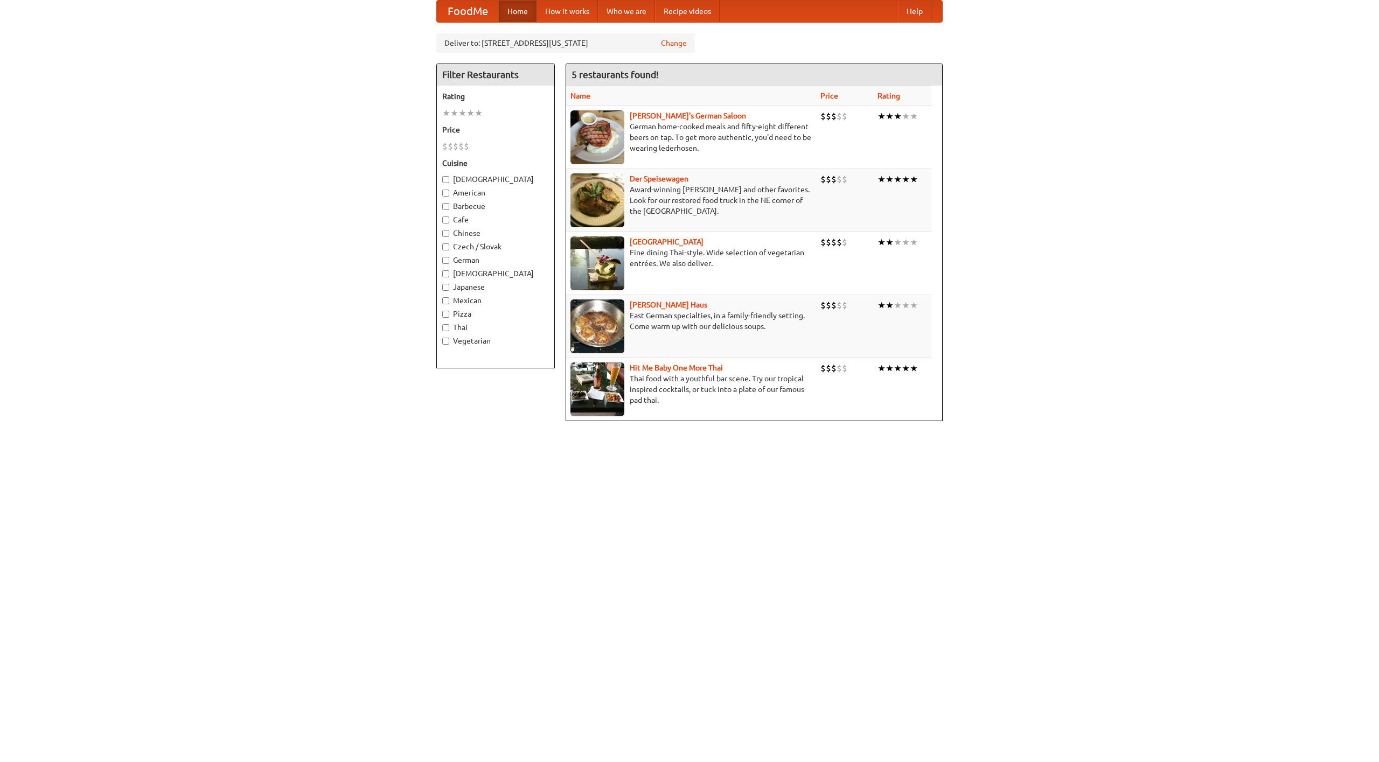 This screenshot has height=762, width=1379. Describe the element at coordinates (467, 11) in the screenshot. I see `a: FoodMe` at that location.